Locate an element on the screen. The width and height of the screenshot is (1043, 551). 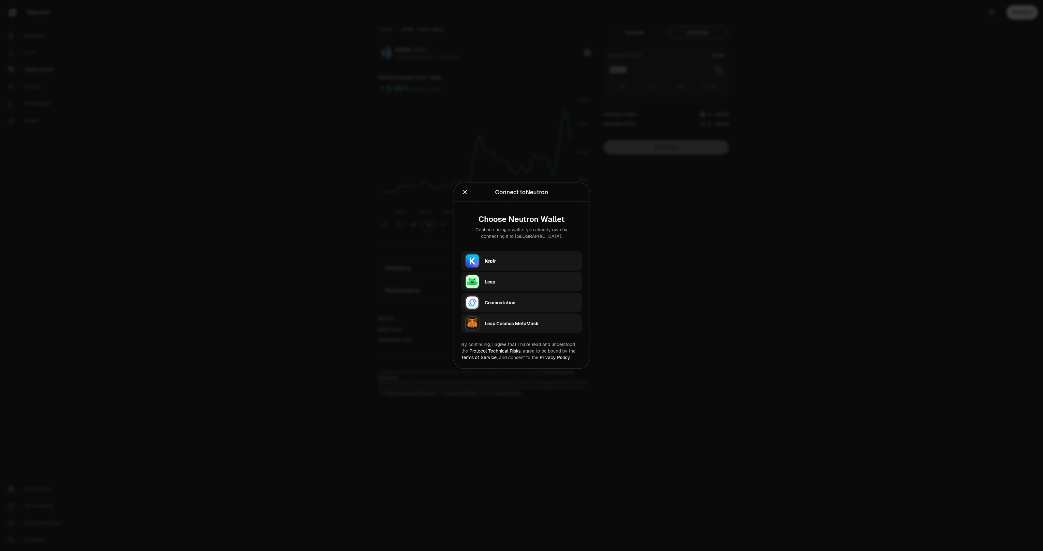
div: Cosmostation is located at coordinates (531, 303).